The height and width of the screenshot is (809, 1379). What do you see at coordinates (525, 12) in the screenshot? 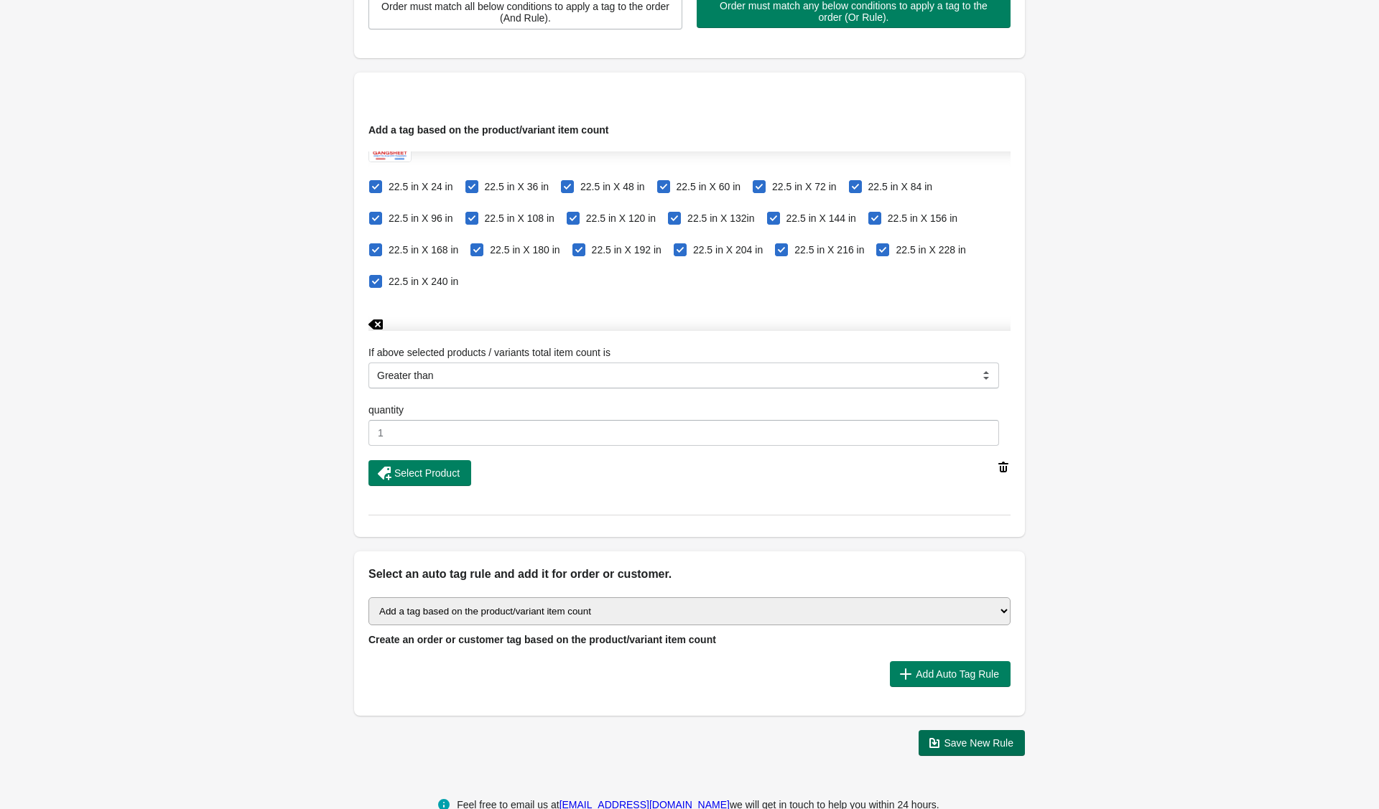
I see `span: Order must match all below conditions to apply a tag to the order (And Rule).` at bounding box center [525, 12].